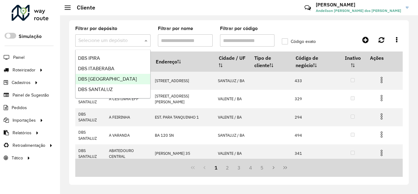 This screenshot has width=418, height=194. What do you see at coordinates (315, 117) in the screenshot?
I see `td: 294` at bounding box center [315, 117].